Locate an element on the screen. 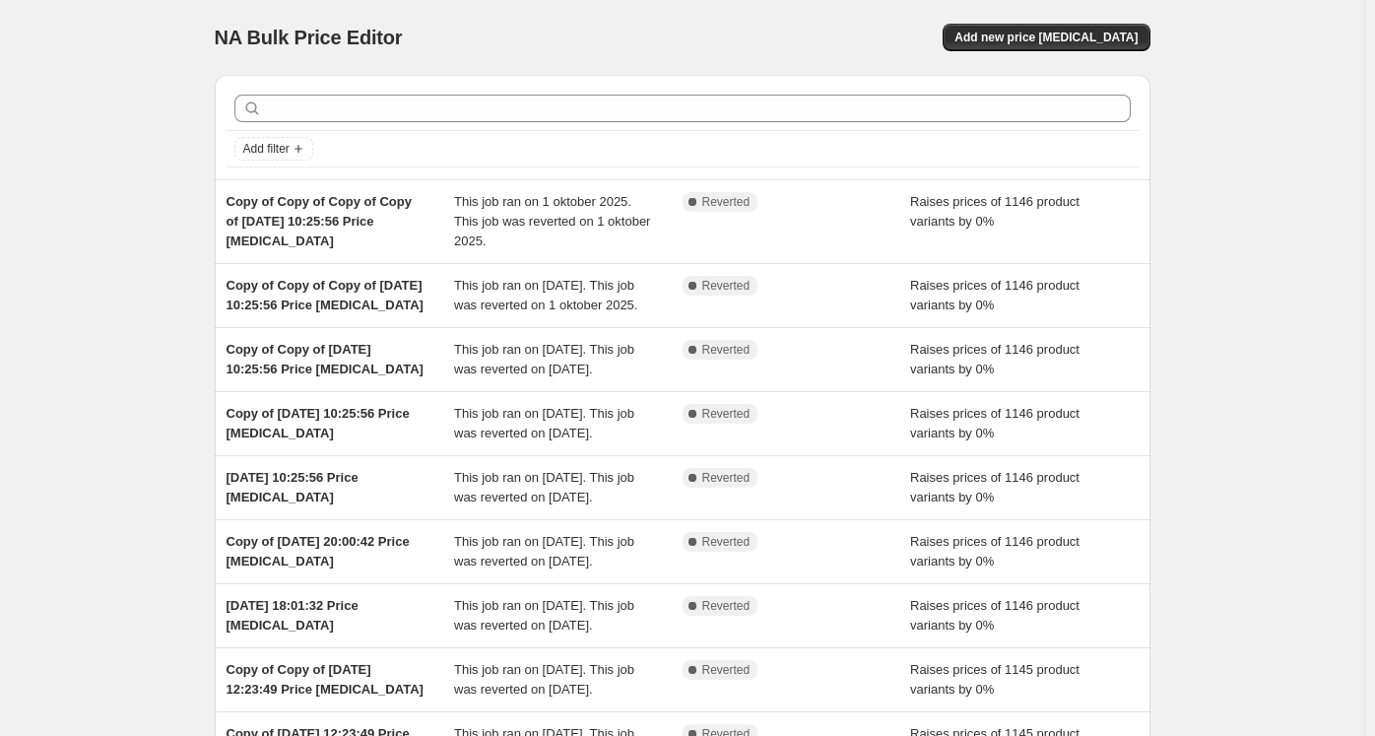 Image resolution: width=1375 pixels, height=736 pixels. button: Add filter is located at coordinates (274, 149).